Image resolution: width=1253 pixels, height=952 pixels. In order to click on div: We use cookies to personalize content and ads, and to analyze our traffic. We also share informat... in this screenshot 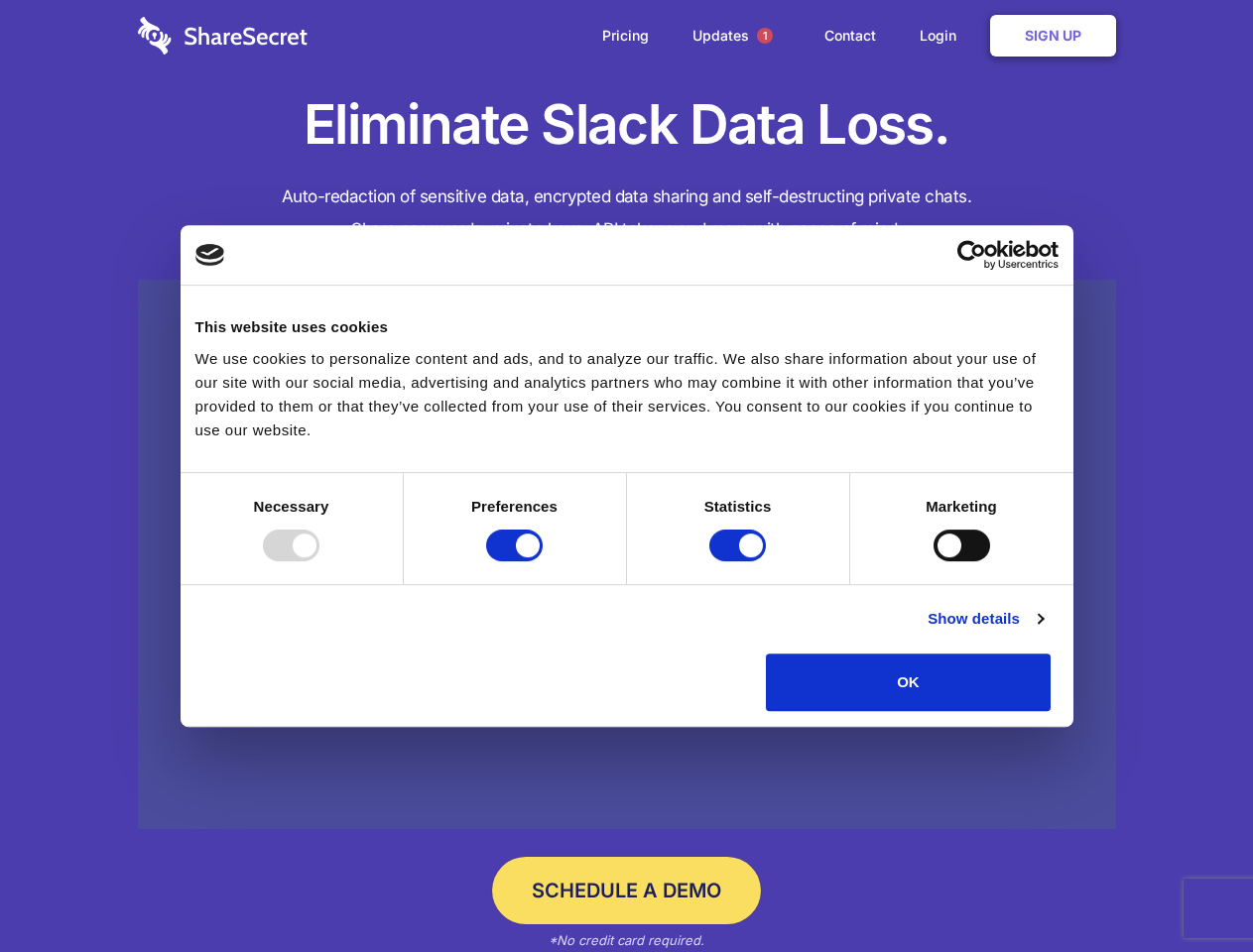, I will do `click(627, 395)`.